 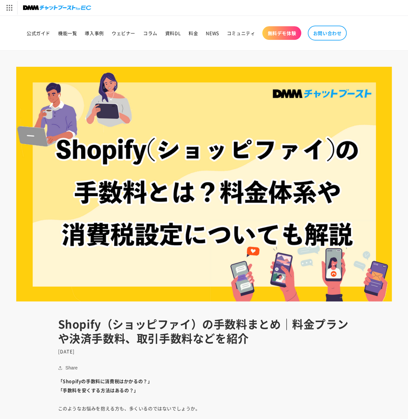 I want to click on span: 導入事例, so click(x=94, y=33).